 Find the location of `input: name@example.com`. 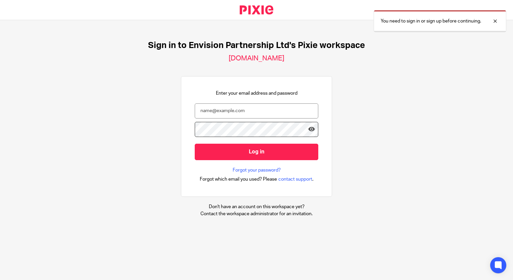

input: name@example.com is located at coordinates (256, 111).